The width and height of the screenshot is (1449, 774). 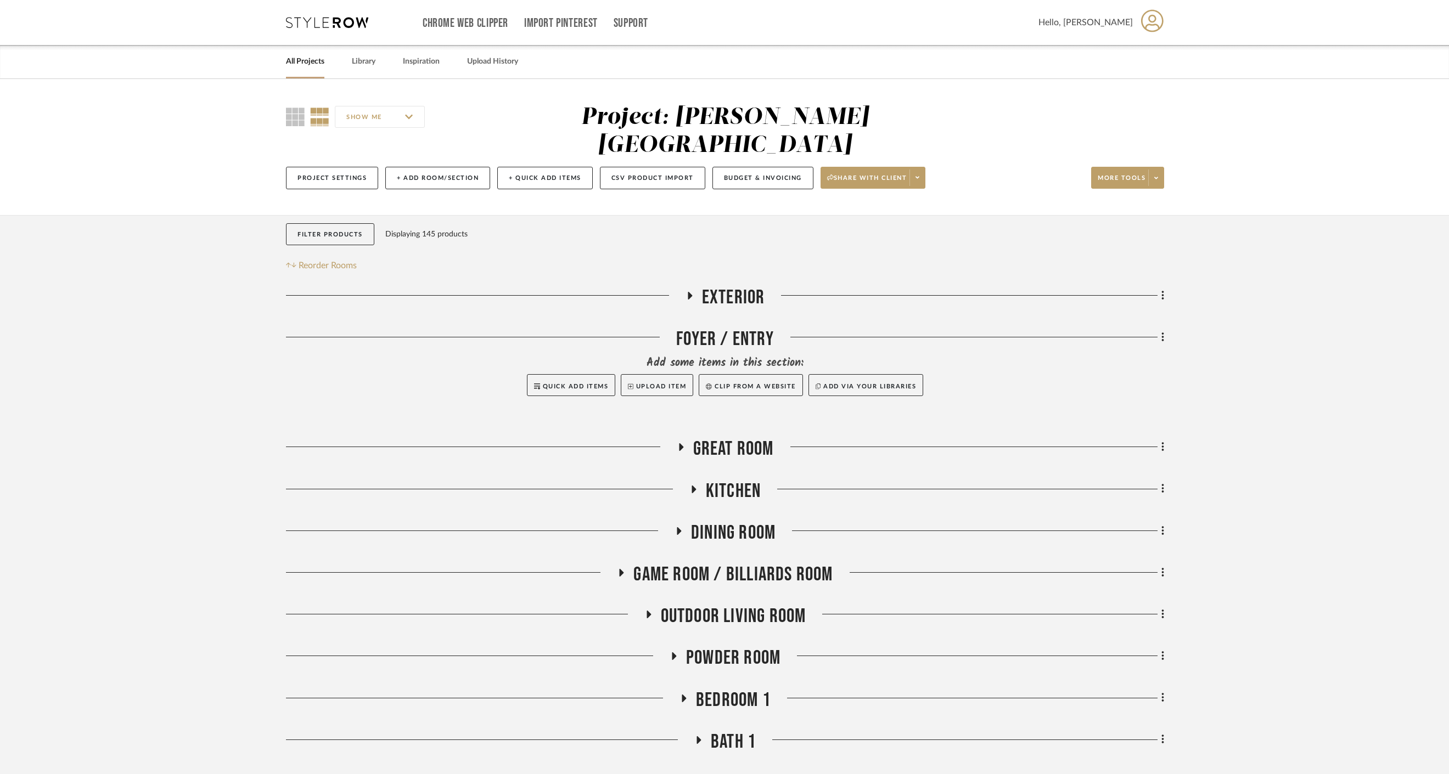 What do you see at coordinates (1127, 178) in the screenshot?
I see `button: More tools` at bounding box center [1127, 178].